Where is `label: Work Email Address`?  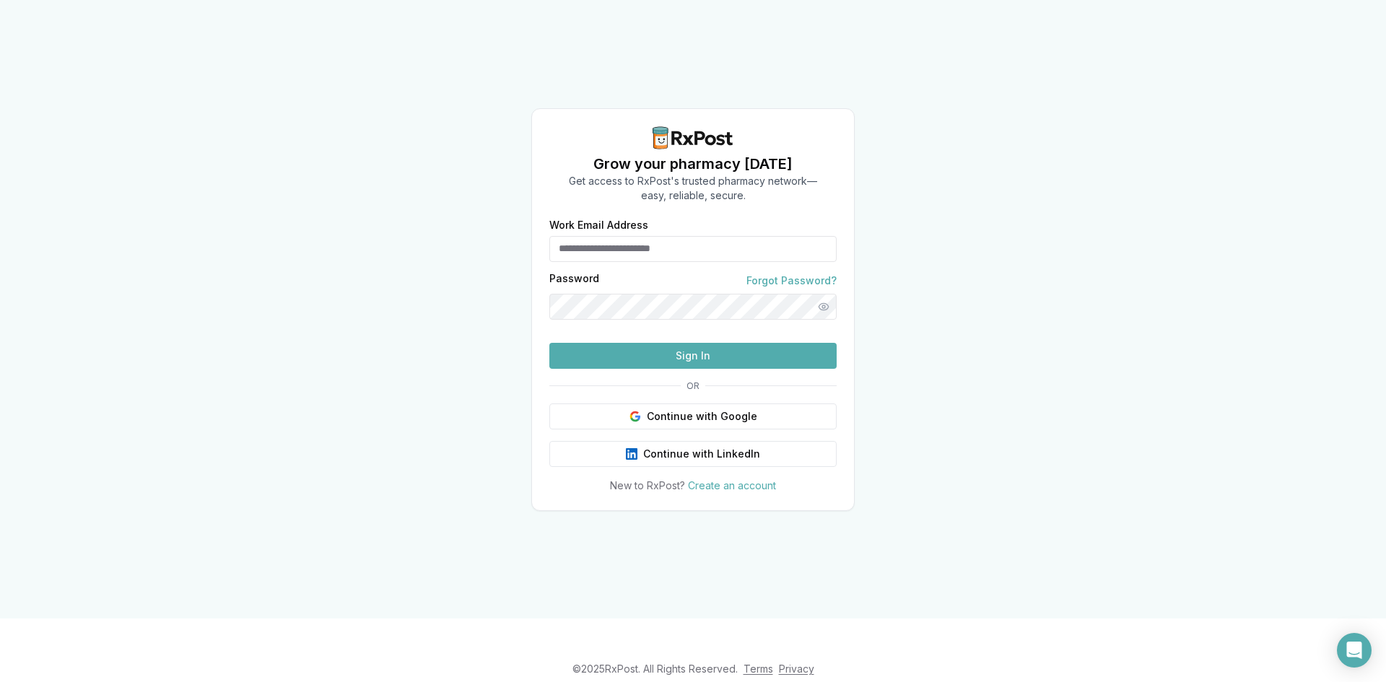 label: Work Email Address is located at coordinates (693, 225).